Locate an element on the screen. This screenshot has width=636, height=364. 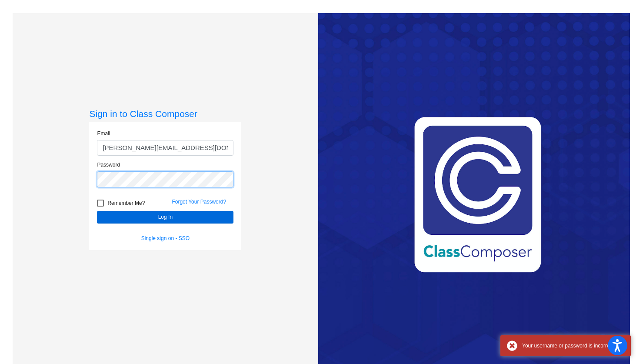
div: Your username or password is incorrect is located at coordinates (573, 346).